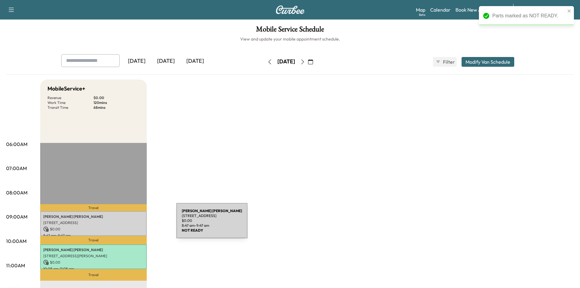  Describe the element at coordinates (70, 98) in the screenshot. I see `p: Revenue` at that location.